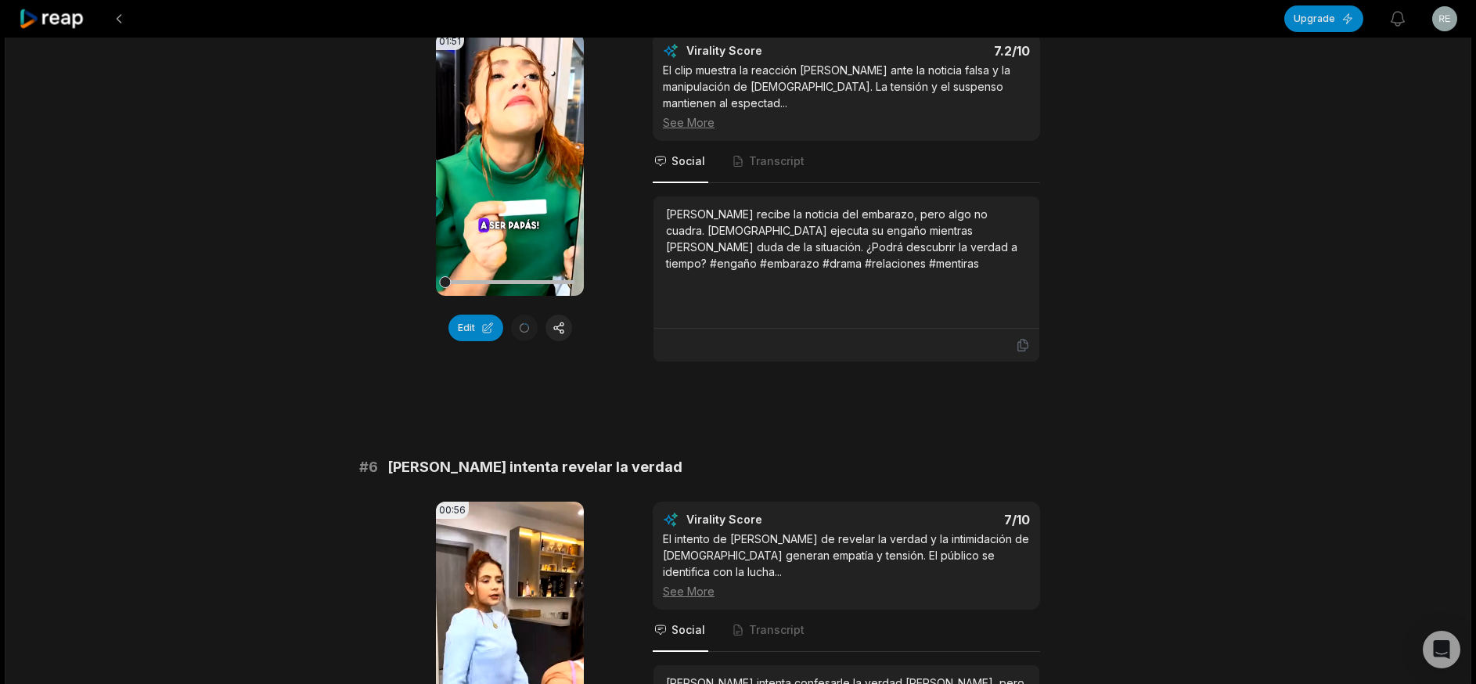 This screenshot has width=1476, height=684. What do you see at coordinates (369, 467) in the screenshot?
I see `span: # 6` at bounding box center [369, 467].